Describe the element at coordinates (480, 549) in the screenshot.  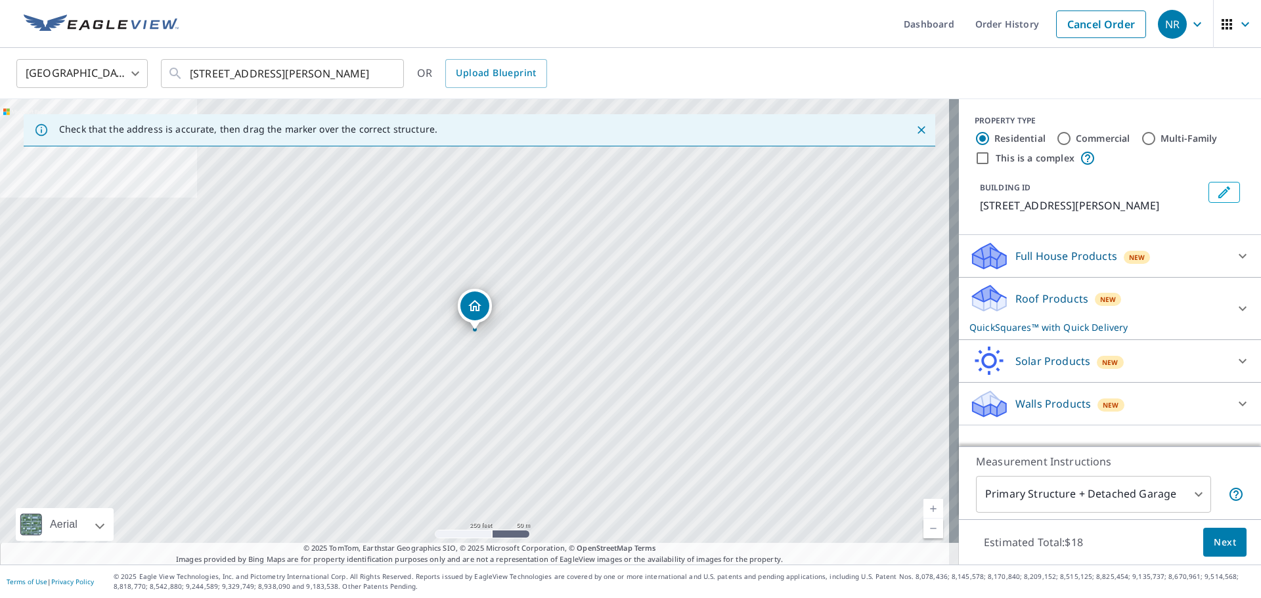
I see `span: © 2025 TomTom, Earthstar Geographics SIO, © 2025 Microsoft Corporation, ©` at that location.